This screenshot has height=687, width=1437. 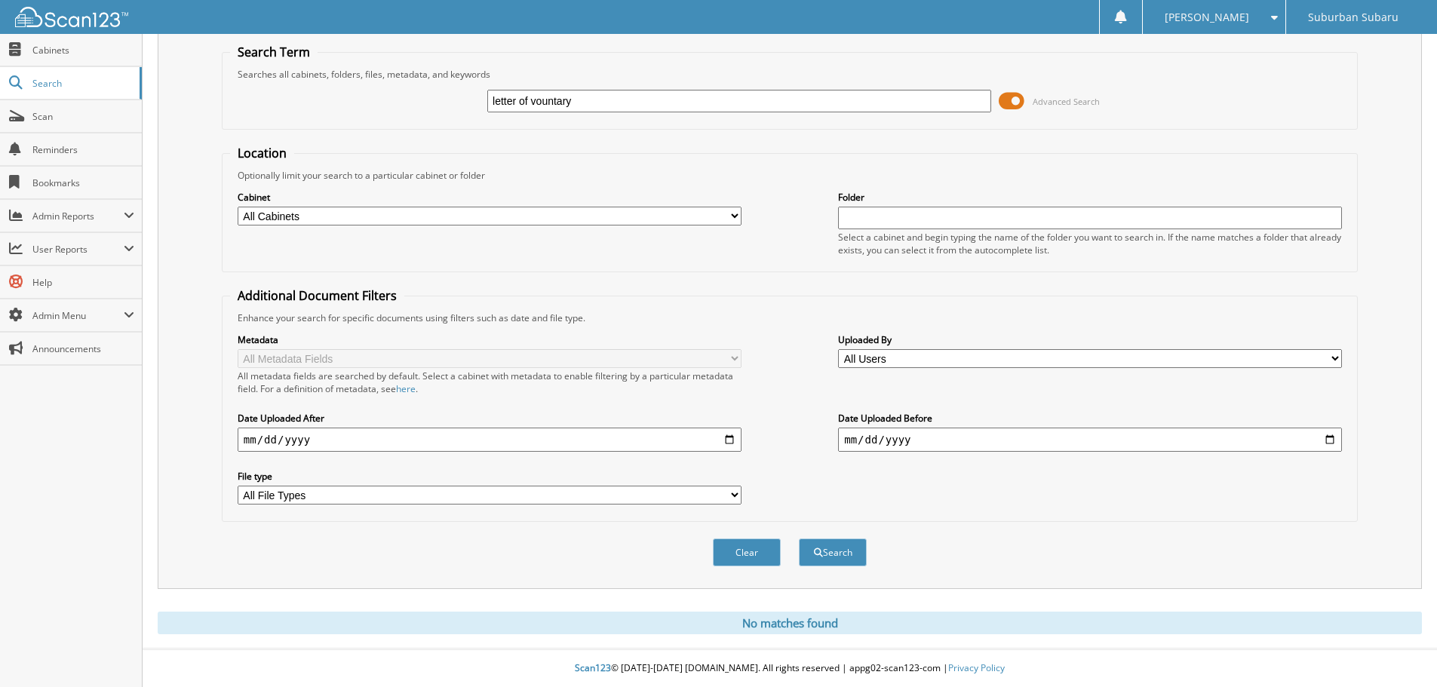 What do you see at coordinates (833, 552) in the screenshot?
I see `button: Search` at bounding box center [833, 552].